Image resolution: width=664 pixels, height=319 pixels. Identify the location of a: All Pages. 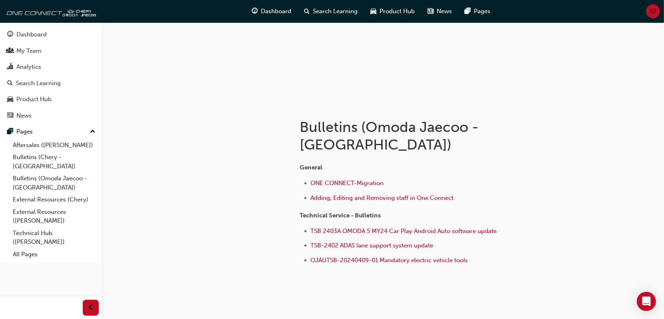
(54, 254).